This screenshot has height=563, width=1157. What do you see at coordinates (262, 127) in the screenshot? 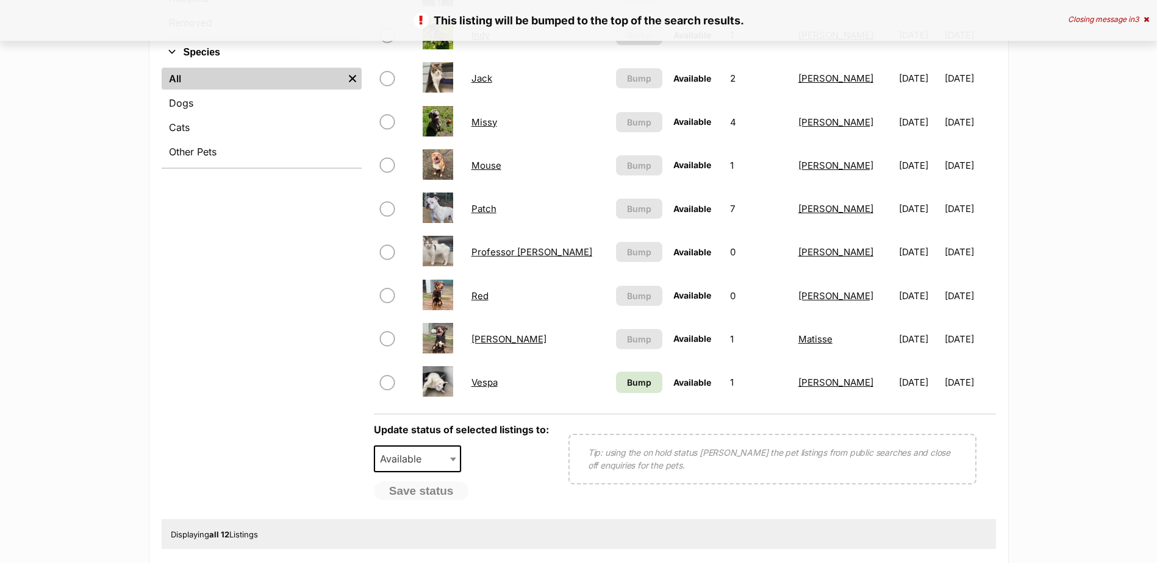
I see `a: Cats` at bounding box center [262, 127].